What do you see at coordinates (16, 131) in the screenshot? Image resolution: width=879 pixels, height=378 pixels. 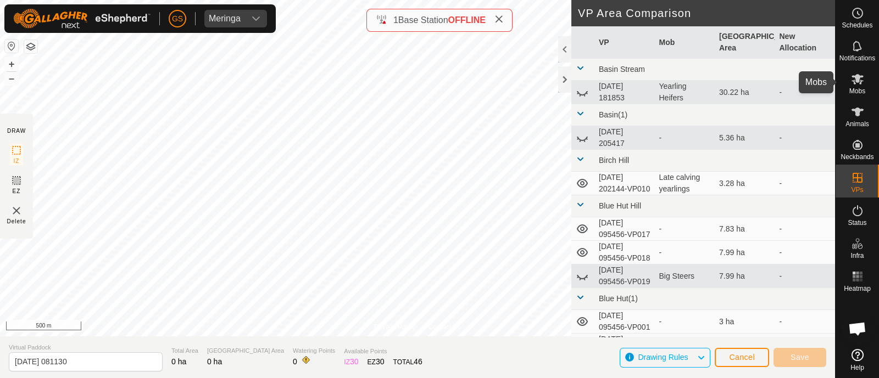 I see `div: DRAW` at bounding box center [16, 131].